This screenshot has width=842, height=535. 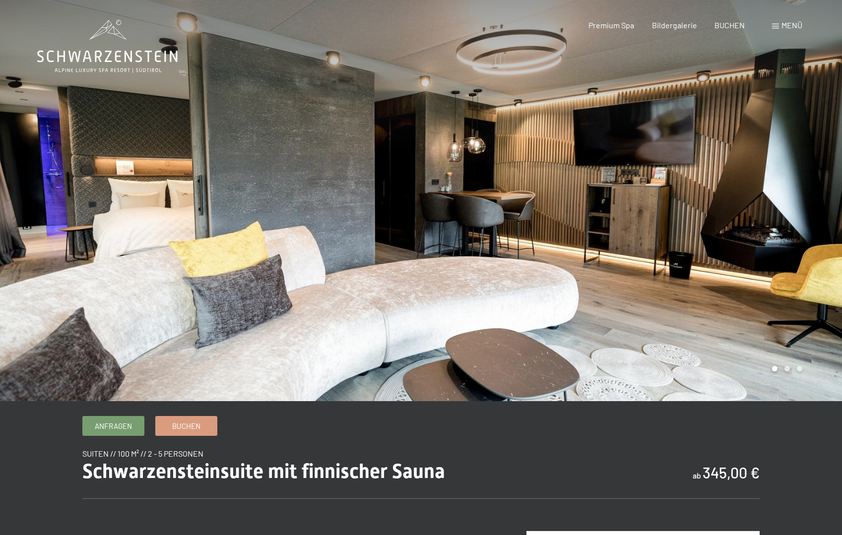 What do you see at coordinates (263, 471) in the screenshot?
I see `span: Schwarzensteinsuite mit finnischer Sauna` at bounding box center [263, 471].